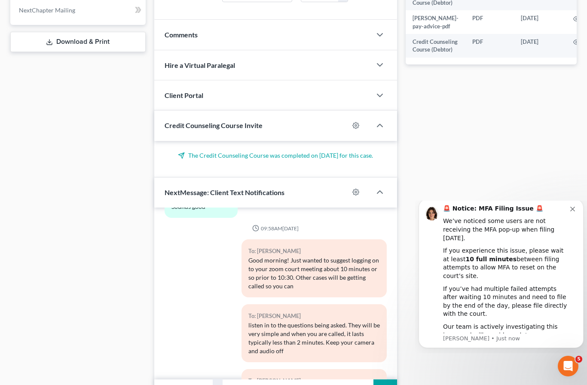  Describe the element at coordinates (224, 192) in the screenshot. I see `span: NextMessage: Client Text Notifications` at that location.